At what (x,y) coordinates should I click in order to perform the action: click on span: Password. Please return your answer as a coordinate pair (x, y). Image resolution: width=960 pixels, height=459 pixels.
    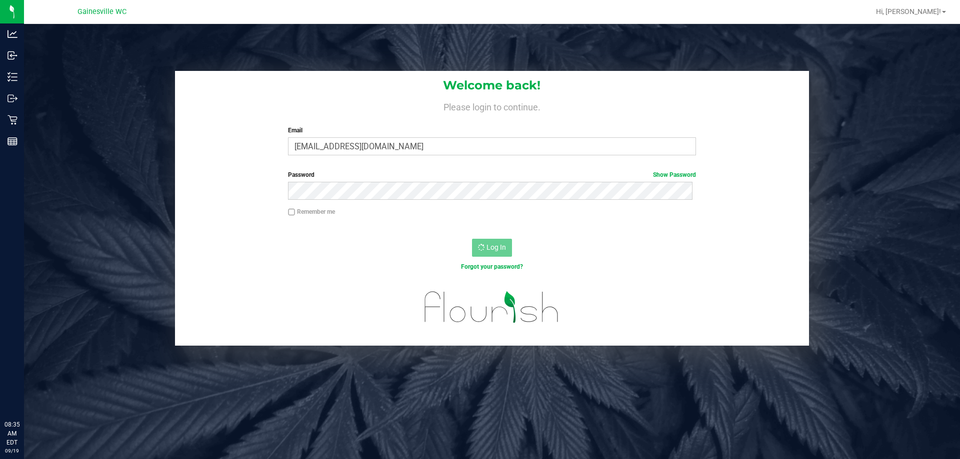
    Looking at the image, I should click on (301, 175).